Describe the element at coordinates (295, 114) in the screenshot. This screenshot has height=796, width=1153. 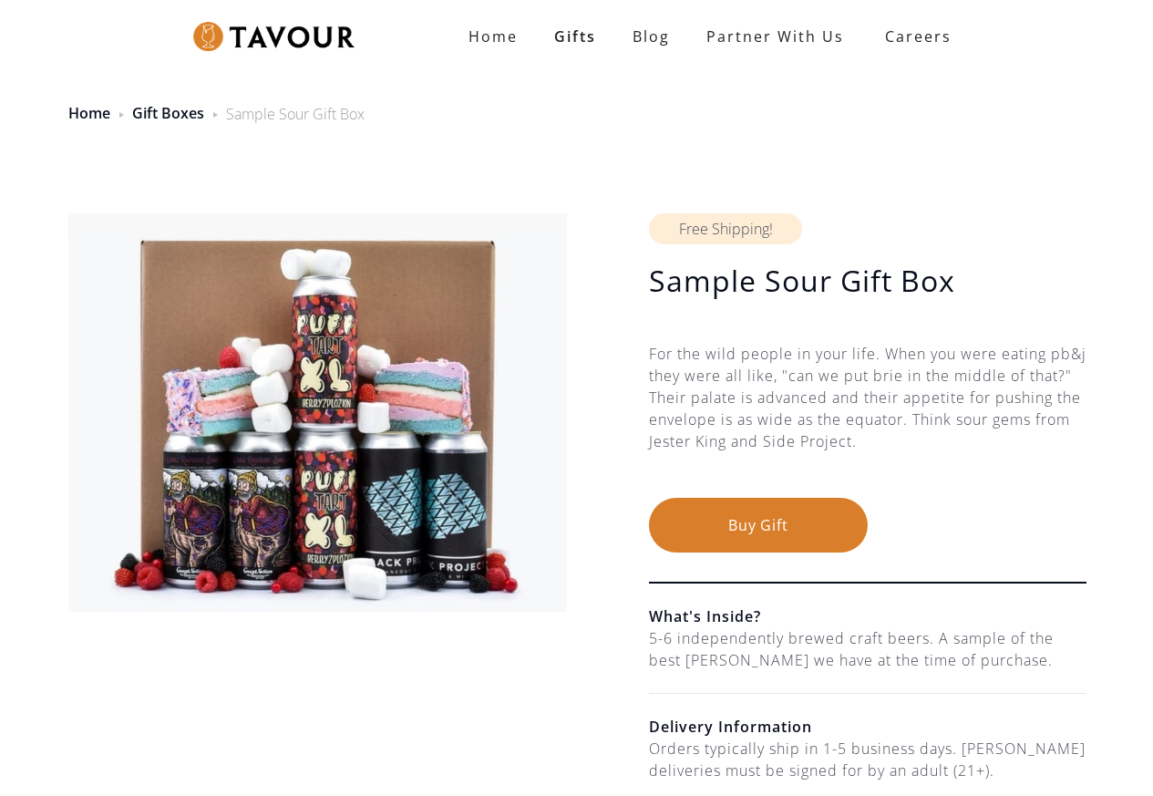
I see `div: Sample Sour Gift Box` at that location.